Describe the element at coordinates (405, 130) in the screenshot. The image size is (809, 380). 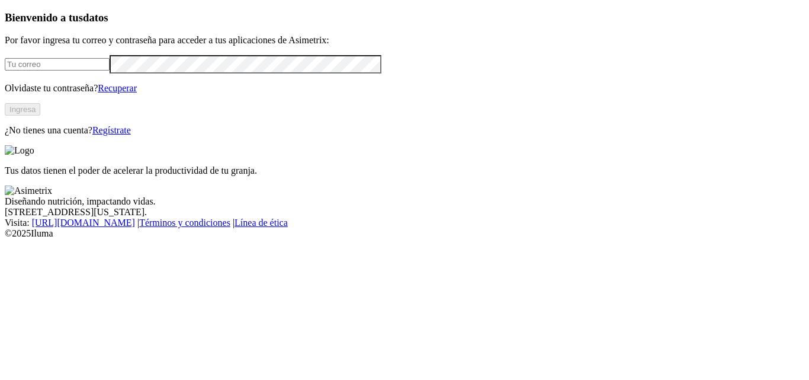
I see `p: ¿No tienes una cuenta?` at that location.